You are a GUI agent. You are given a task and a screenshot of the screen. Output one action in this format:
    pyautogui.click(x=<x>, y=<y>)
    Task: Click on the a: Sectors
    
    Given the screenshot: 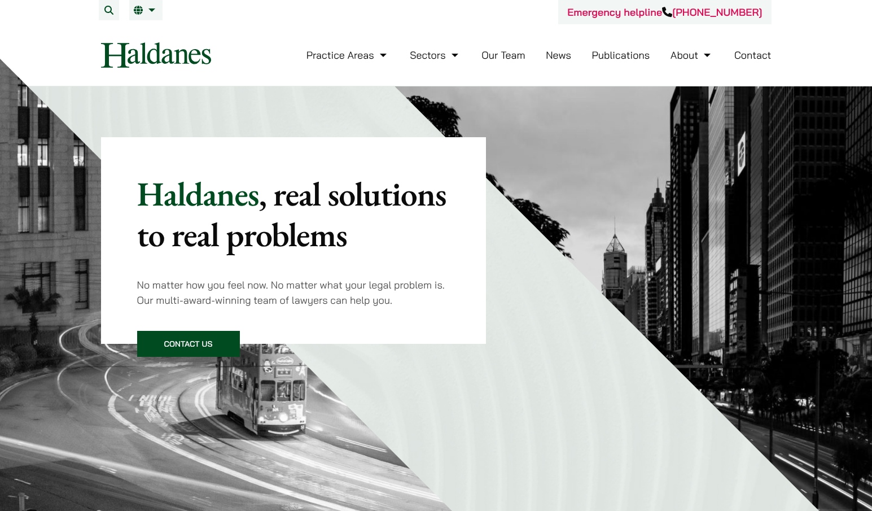 What is the action you would take?
    pyautogui.click(x=435, y=55)
    